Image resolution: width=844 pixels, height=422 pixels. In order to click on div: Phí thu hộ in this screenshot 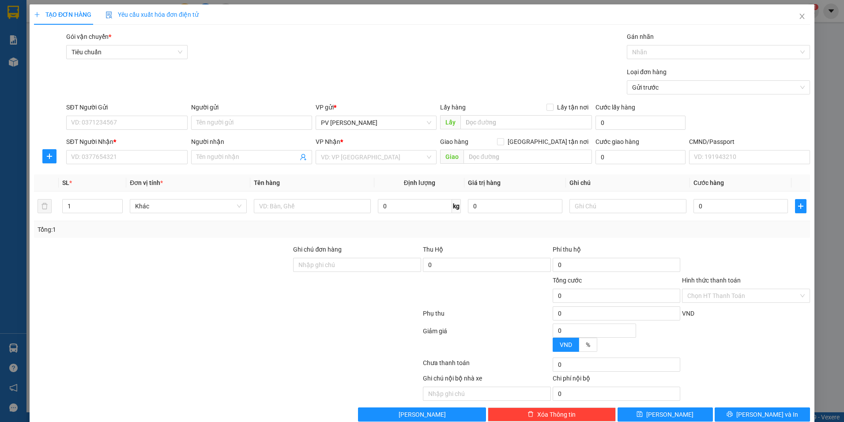, I will do `click(617, 251)`.